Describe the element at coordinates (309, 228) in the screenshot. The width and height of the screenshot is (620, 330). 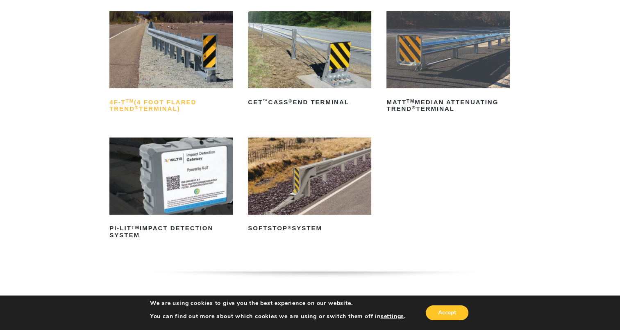
I see `h2: SoftStop System` at that location.